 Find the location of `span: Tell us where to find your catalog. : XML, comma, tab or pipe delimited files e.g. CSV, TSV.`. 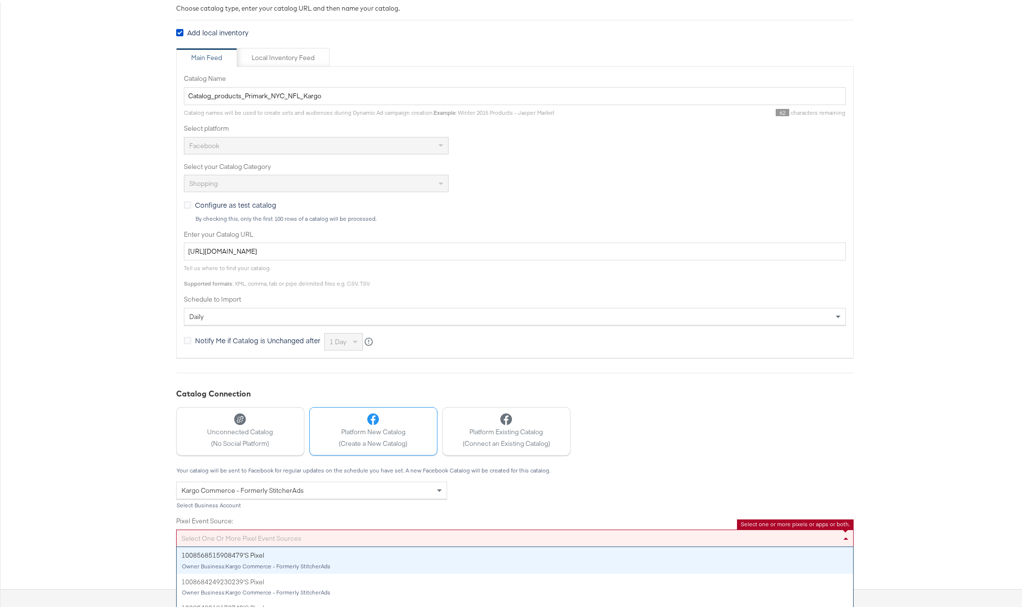

span: Tell us where to find your catalog. : XML, comma, tab or pipe delimited files e.g. CSV, TSV. is located at coordinates (277, 274).